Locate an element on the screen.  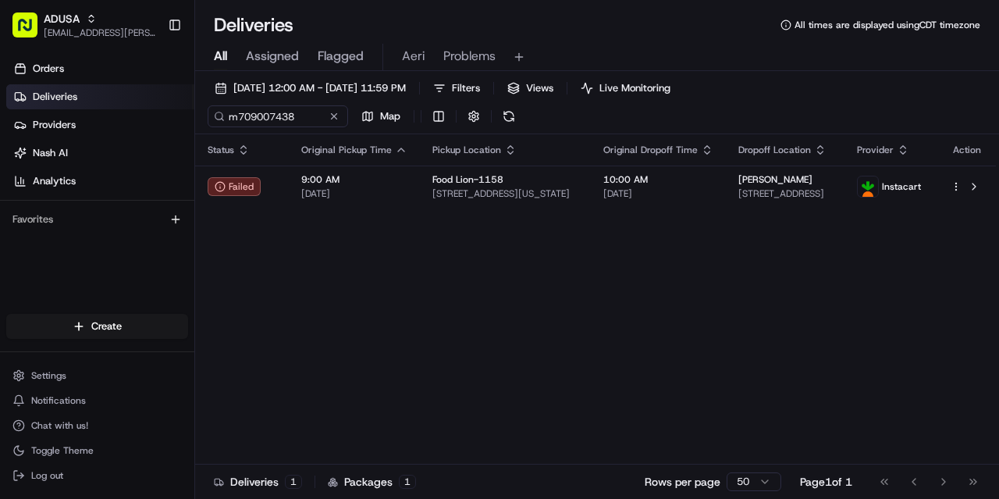
span: Problems is located at coordinates (469, 56).